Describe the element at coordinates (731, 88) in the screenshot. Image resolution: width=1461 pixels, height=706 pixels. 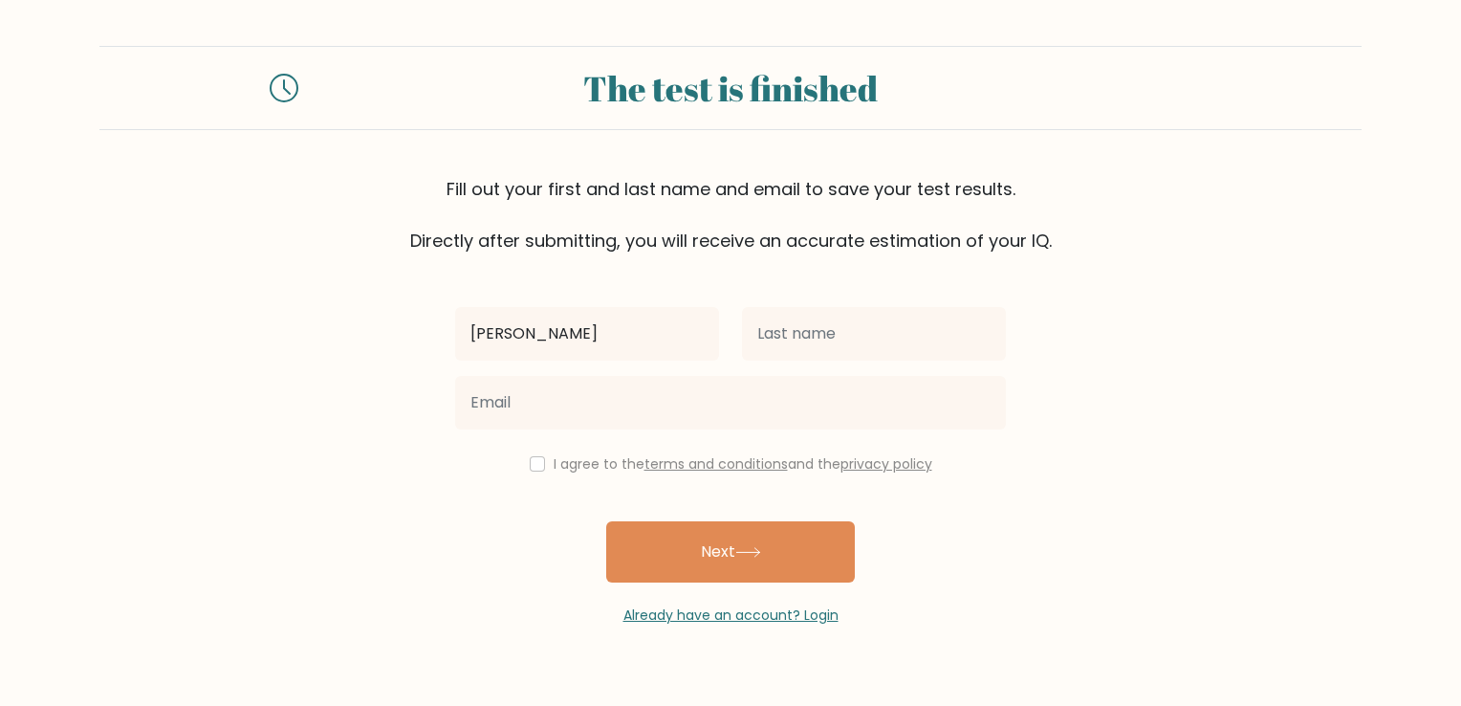
I see `div: The test is finished` at that location.